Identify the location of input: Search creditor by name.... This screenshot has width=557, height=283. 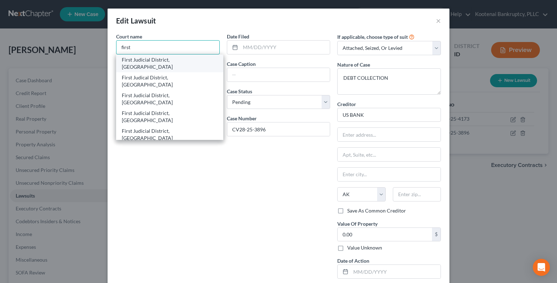
(389, 115).